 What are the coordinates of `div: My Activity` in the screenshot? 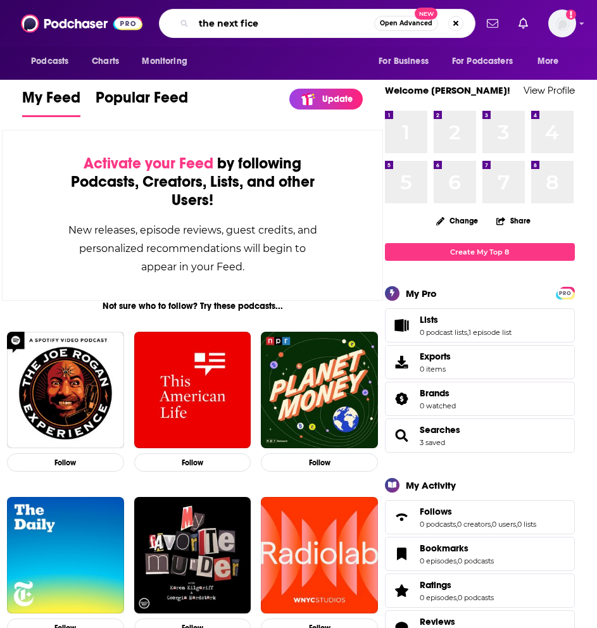 It's located at (430, 485).